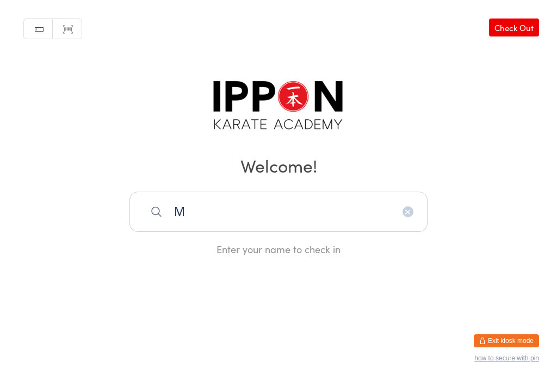  Describe the element at coordinates (507, 341) in the screenshot. I see `button: Exit kiosk mode` at that location.